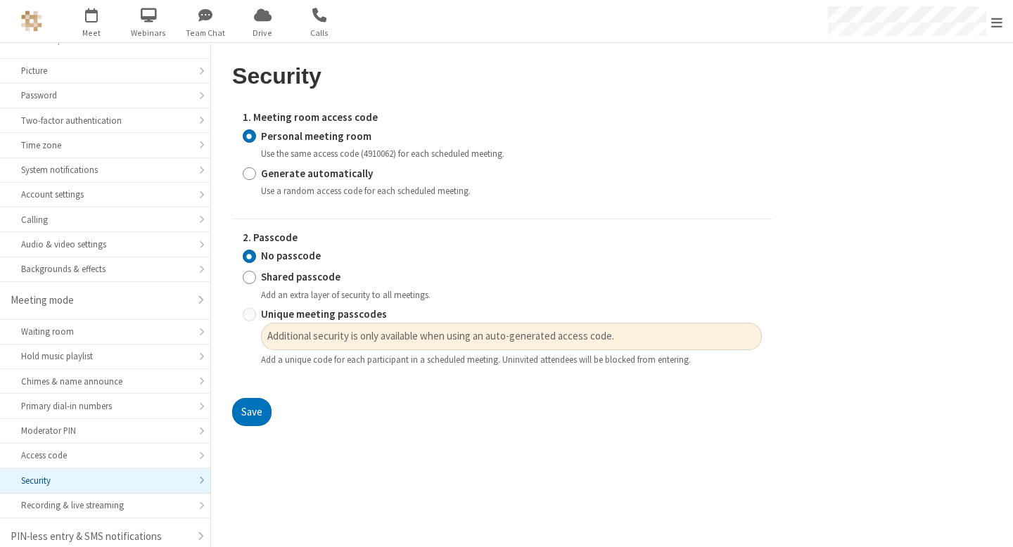  I want to click on div: Audio & video settings, so click(105, 244).